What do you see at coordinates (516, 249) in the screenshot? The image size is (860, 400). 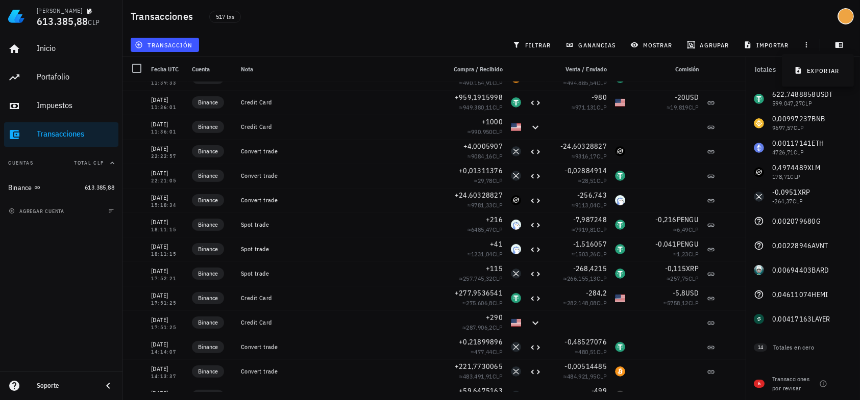 I see `div: PENGU-icon` at bounding box center [516, 249].